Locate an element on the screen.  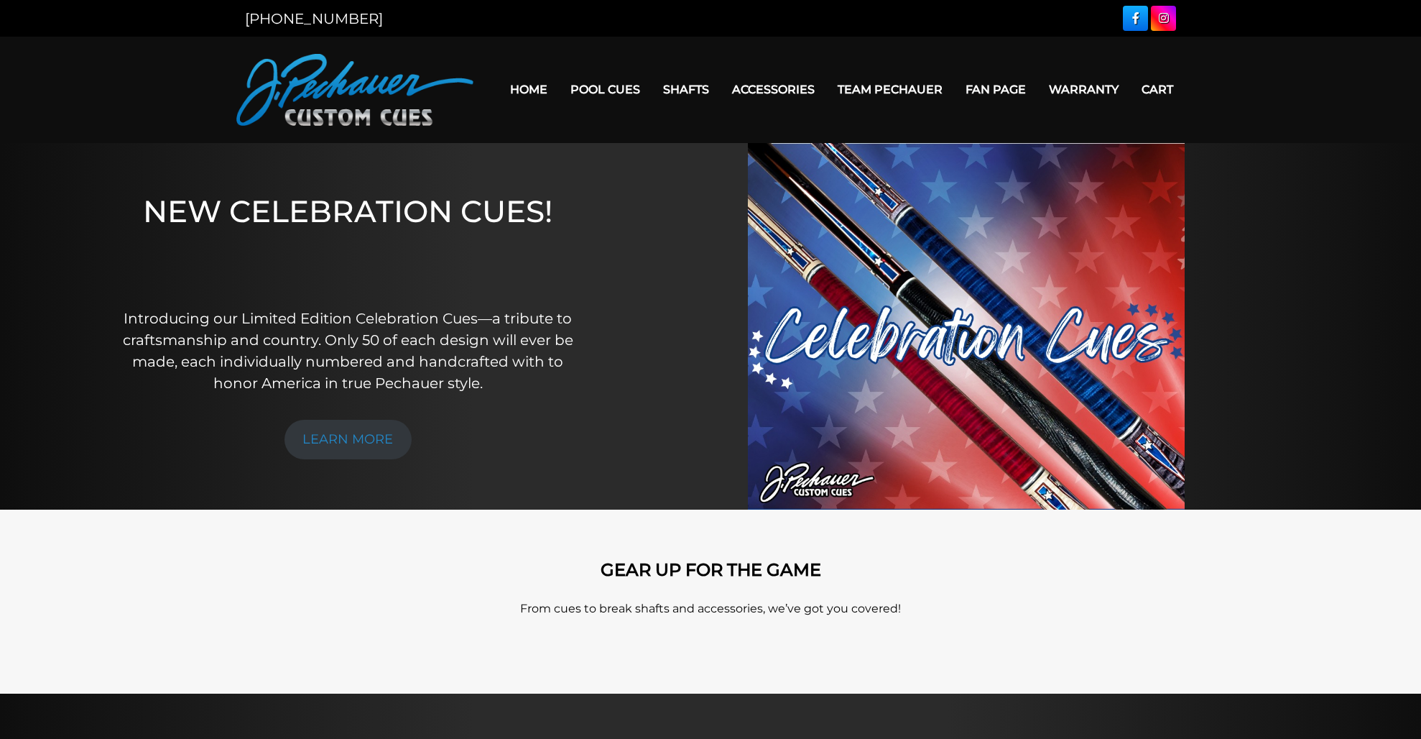
a: Home is located at coordinates (529, 89).